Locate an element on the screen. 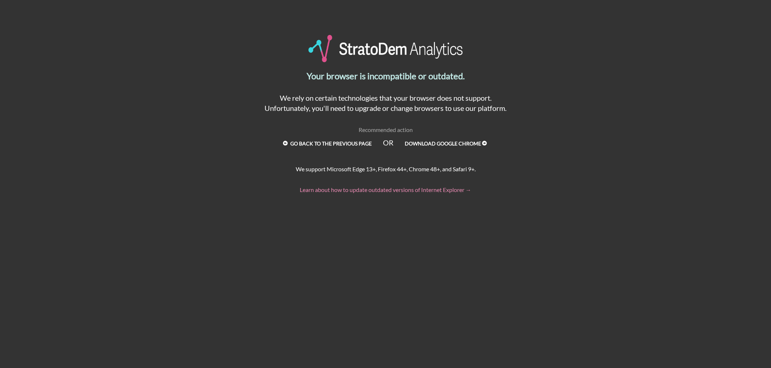  strong: Go back to the previous page is located at coordinates (331, 143).